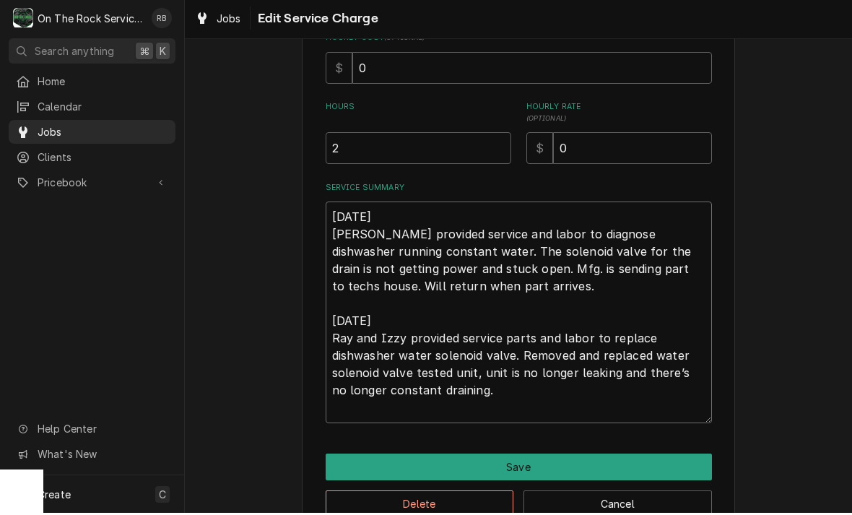 The width and height of the screenshot is (852, 515). Describe the element at coordinates (74, 53) in the screenshot. I see `span: Search anything` at that location.